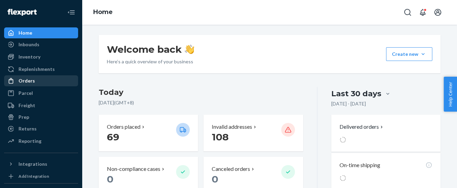 The image size is (457, 188). Describe the element at coordinates (41, 81) in the screenshot. I see `a: Orders` at that location.